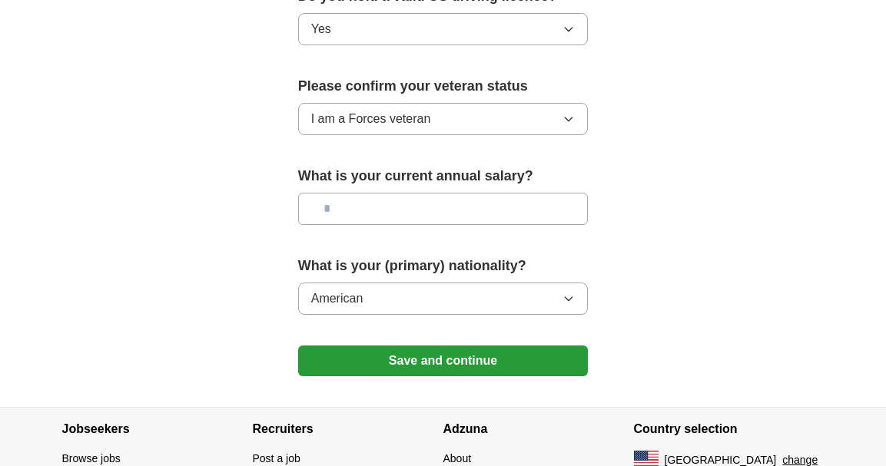 The width and height of the screenshot is (886, 466). Describe the element at coordinates (443, 266) in the screenshot. I see `label: What is your (primary) nationality?` at that location.